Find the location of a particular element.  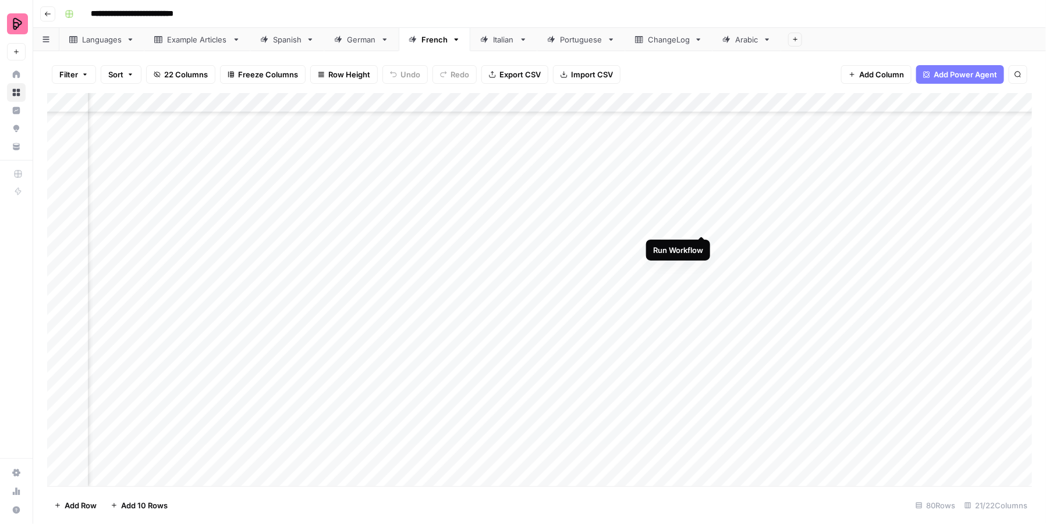

a: Portuguese is located at coordinates (581, 40).